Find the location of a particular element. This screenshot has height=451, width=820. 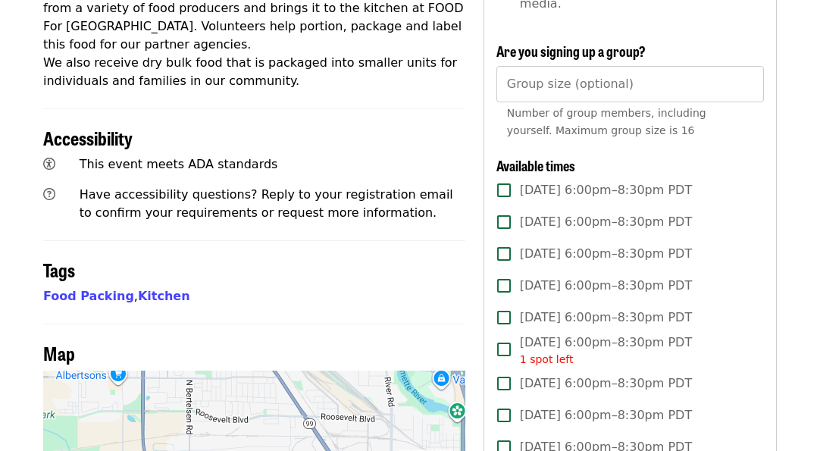

span: This event meets ADA standards is located at coordinates (179, 164).